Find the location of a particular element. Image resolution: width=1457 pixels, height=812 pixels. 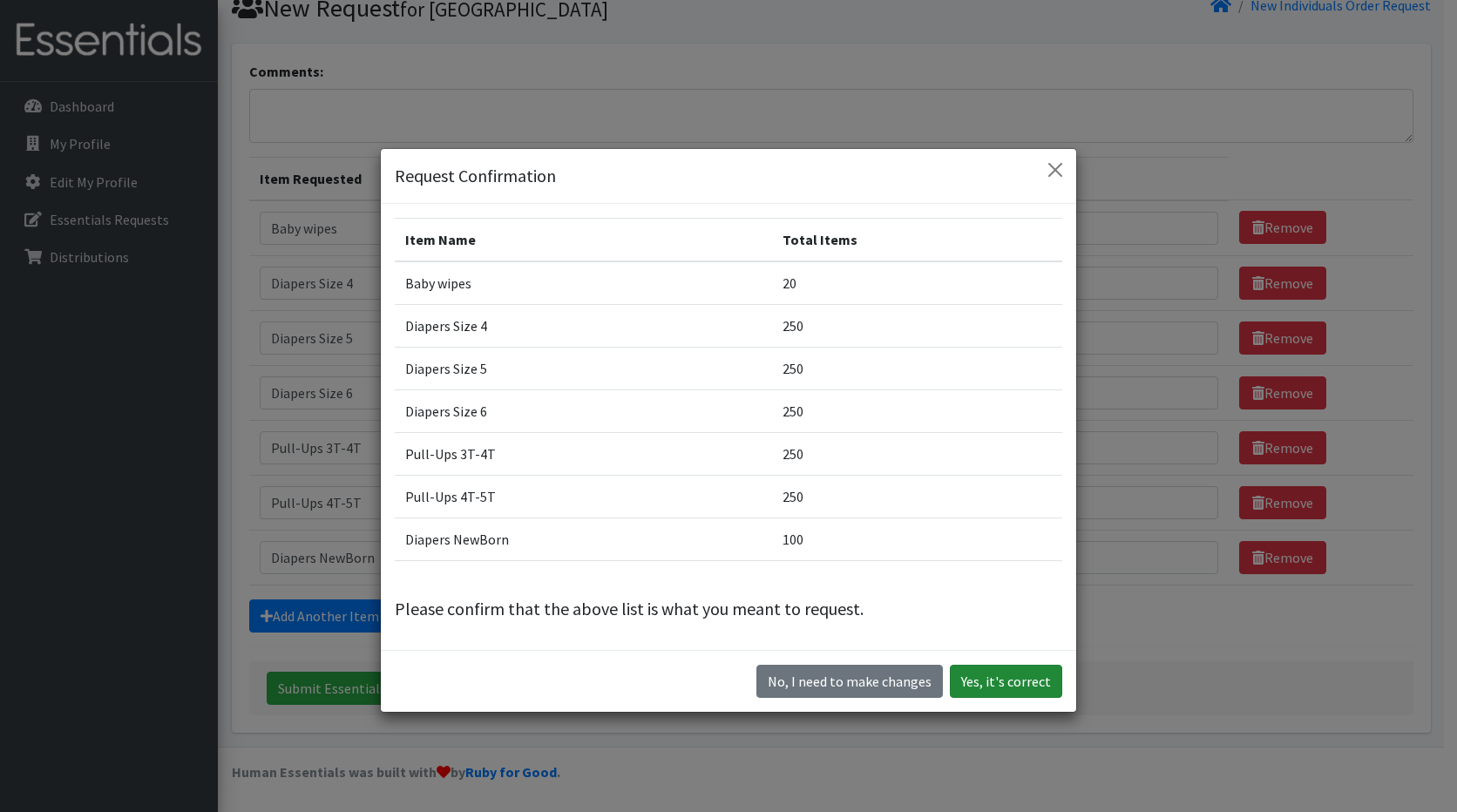

td: Diapers Size 5 is located at coordinates (583, 368).